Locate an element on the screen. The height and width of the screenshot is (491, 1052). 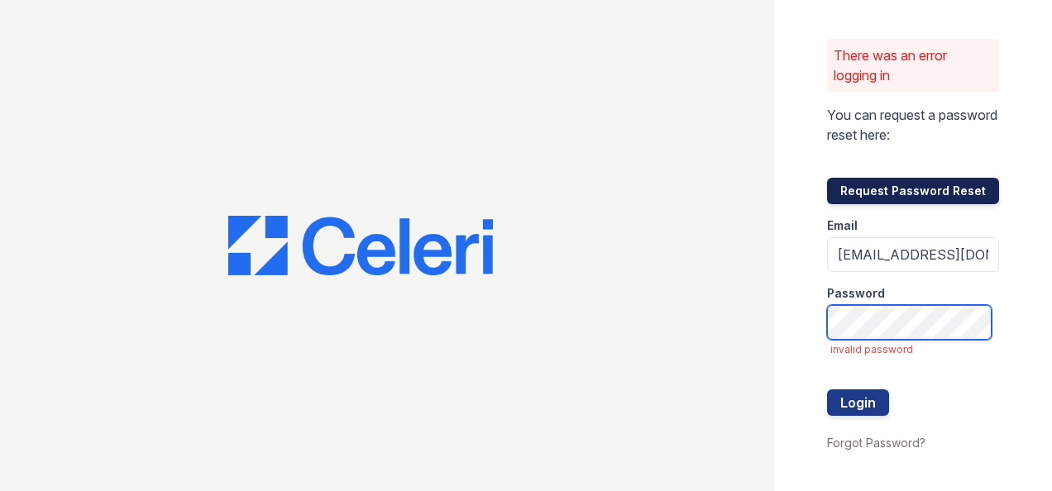
p: You can request a password reset here: is located at coordinates (913, 125).